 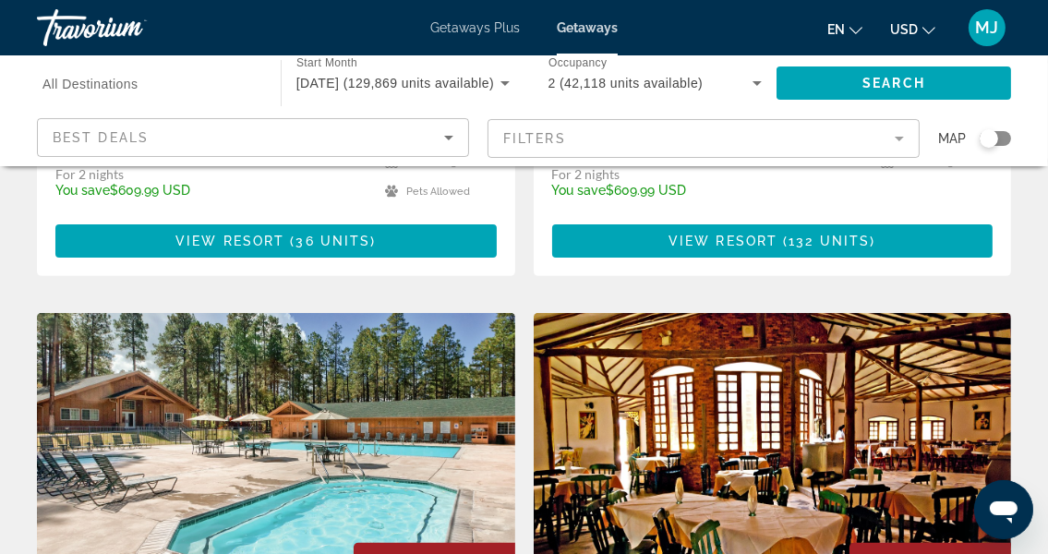 What do you see at coordinates (773, 241) in the screenshot?
I see `button: View Resort(132 units)` at bounding box center [773, 241].